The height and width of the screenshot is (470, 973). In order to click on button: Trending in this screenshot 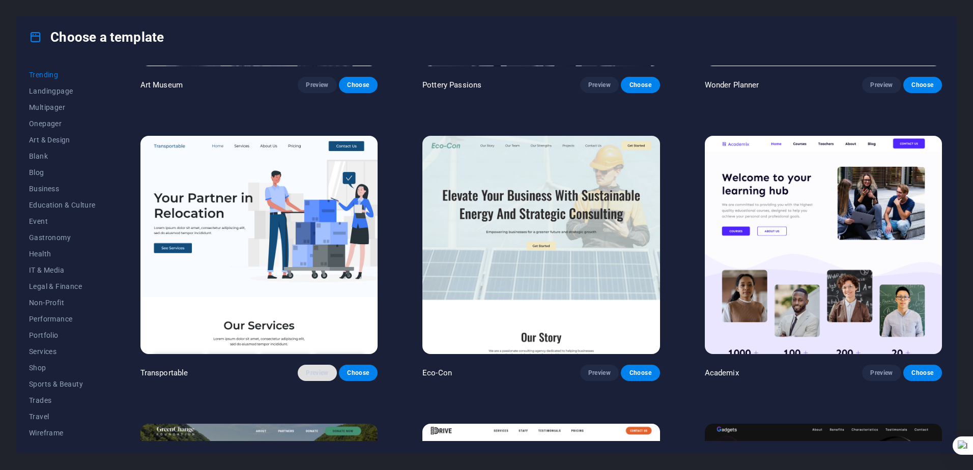, I will do `click(62, 75)`.